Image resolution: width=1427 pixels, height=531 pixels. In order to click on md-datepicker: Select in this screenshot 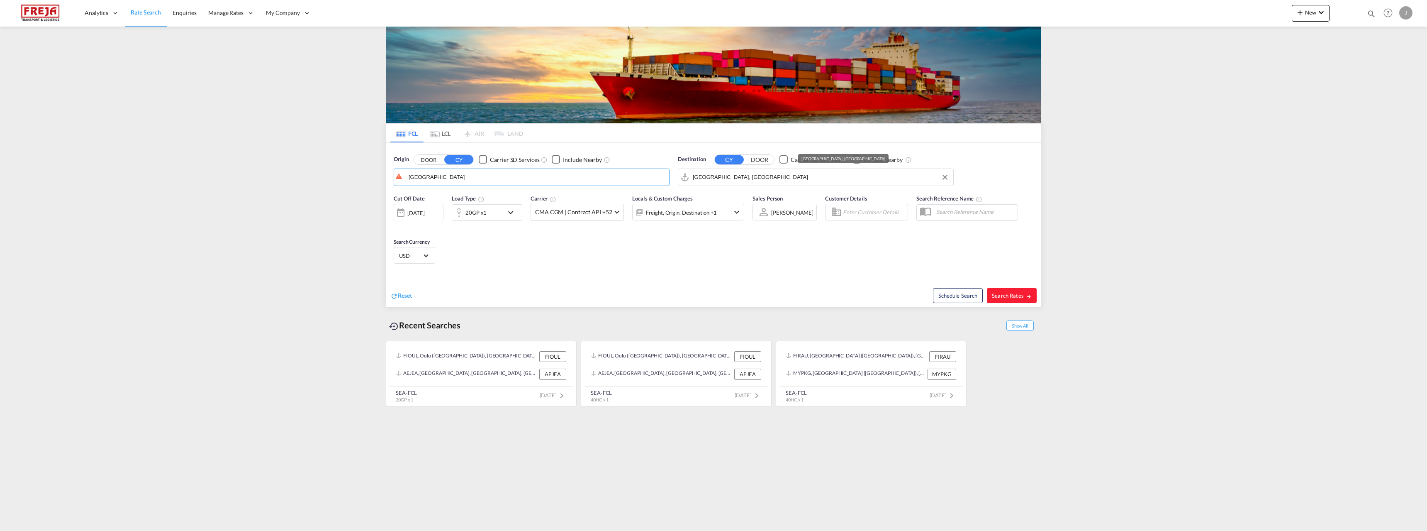, I will do `click(397, 226)`.